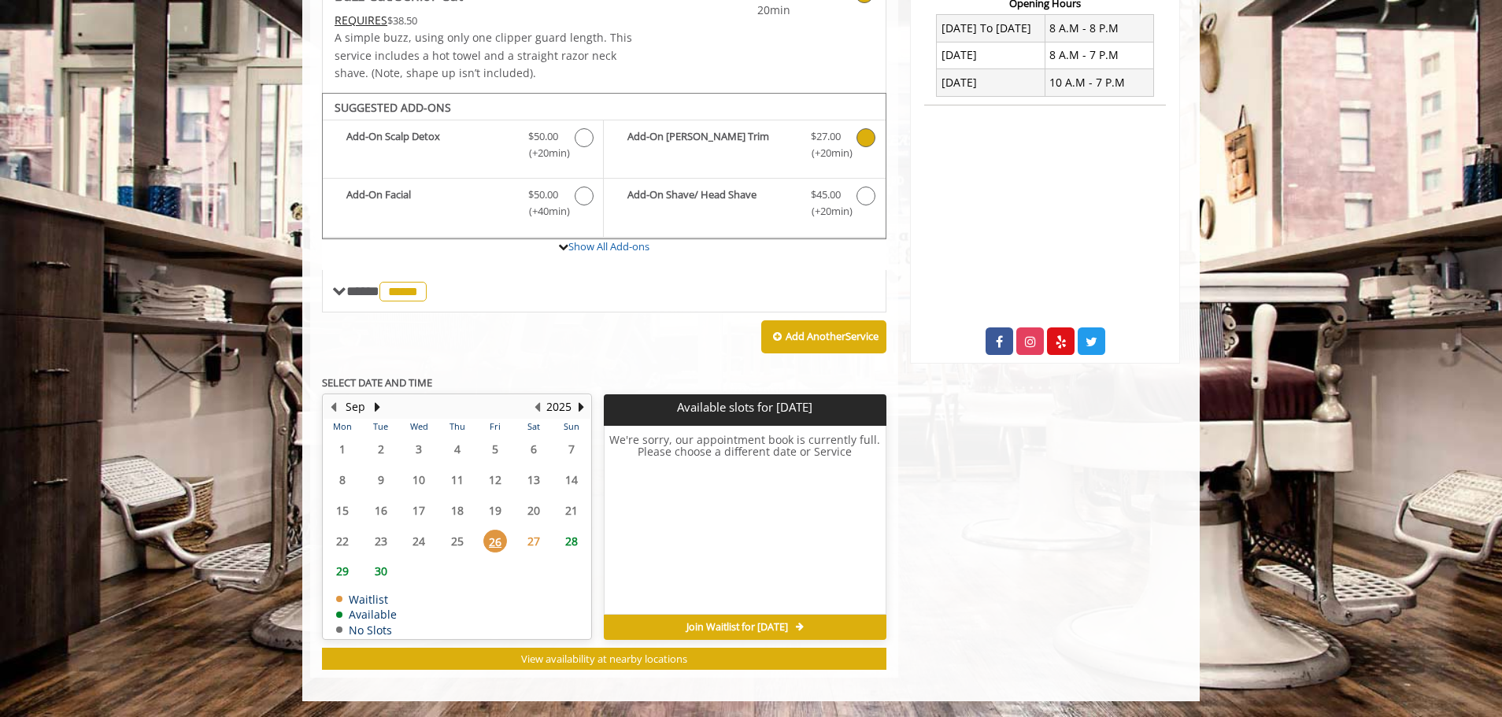 The image size is (1502, 717). What do you see at coordinates (366, 614) in the screenshot?
I see `td: Available` at bounding box center [366, 614].